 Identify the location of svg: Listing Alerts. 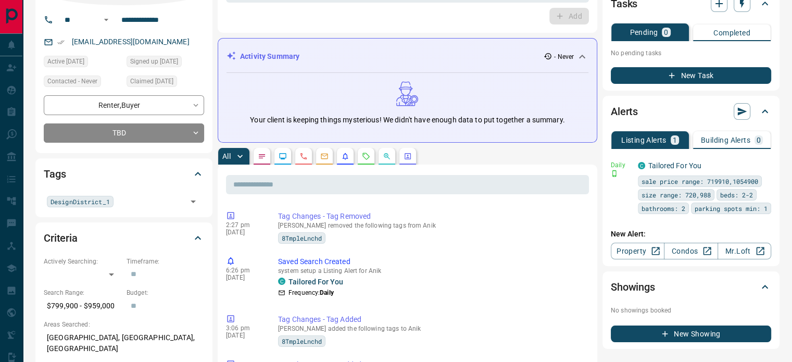
(345, 156).